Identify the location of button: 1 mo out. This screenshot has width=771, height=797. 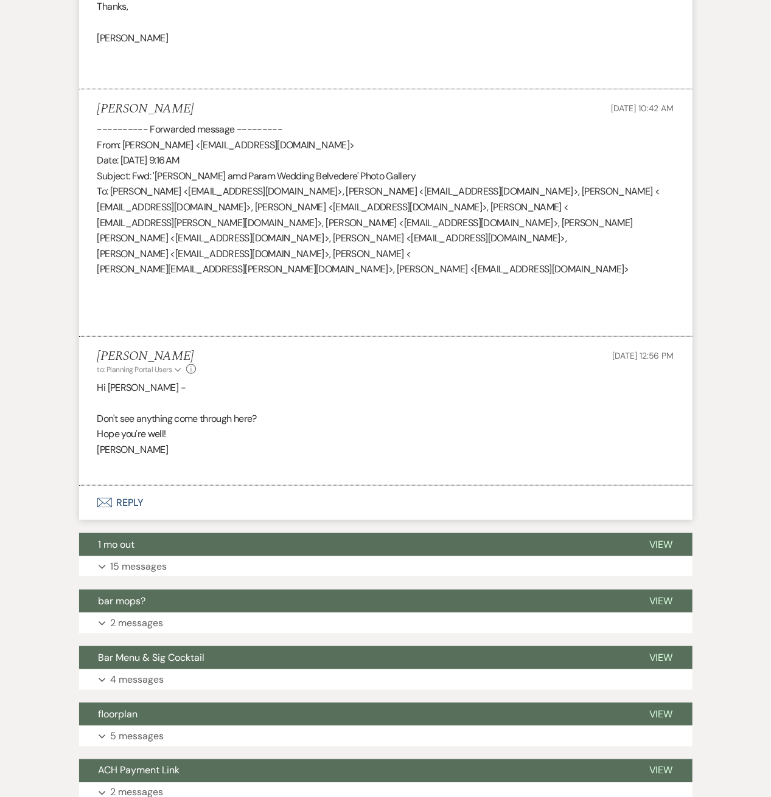
(354, 545).